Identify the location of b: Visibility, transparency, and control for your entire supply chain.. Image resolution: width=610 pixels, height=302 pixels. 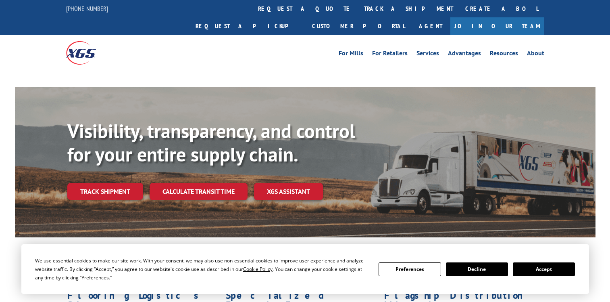
(211, 142).